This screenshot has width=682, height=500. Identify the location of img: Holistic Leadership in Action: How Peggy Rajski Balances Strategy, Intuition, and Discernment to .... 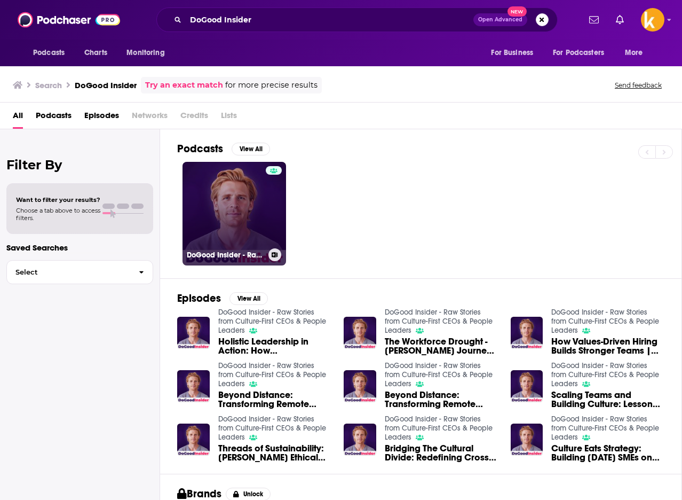
(193, 333).